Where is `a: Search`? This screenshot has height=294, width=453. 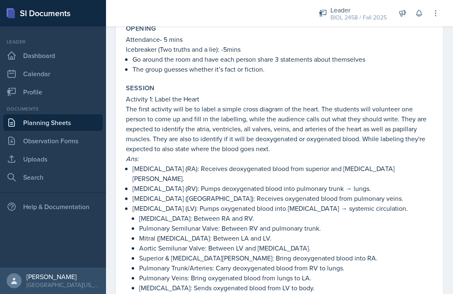
a: Search is located at coordinates (53, 177).